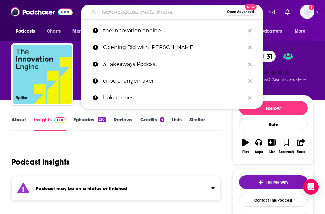 The height and width of the screenshot is (214, 325). What do you see at coordinates (311, 187) in the screenshot?
I see `div: Open Intercom Messenger` at bounding box center [311, 187].